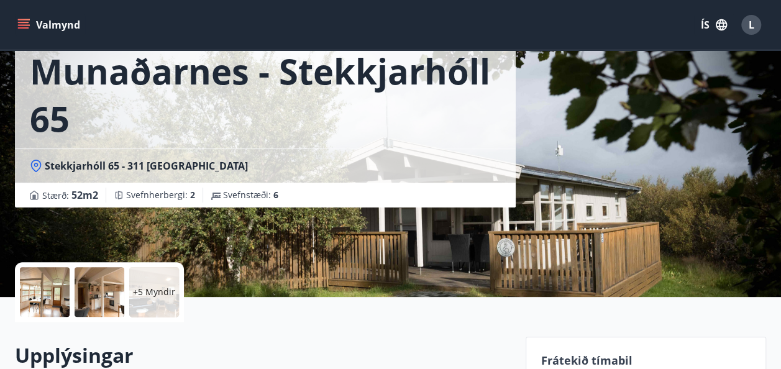 The height and width of the screenshot is (369, 781). Describe the element at coordinates (751, 25) in the screenshot. I see `span: L` at that location.